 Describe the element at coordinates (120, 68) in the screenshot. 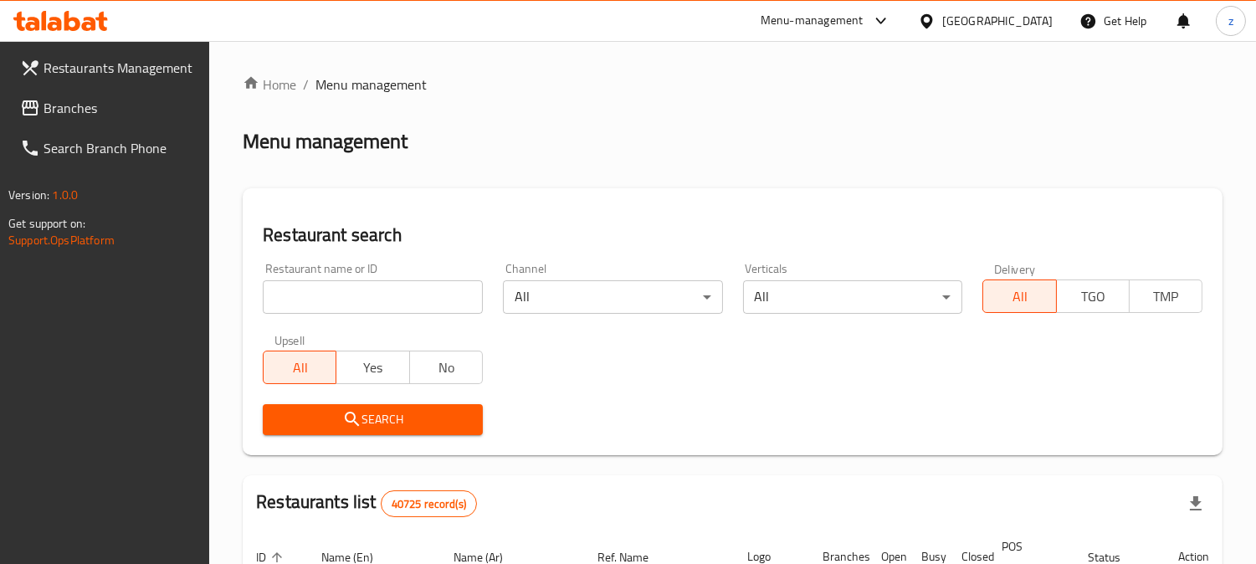

I see `span: Restaurants Management` at that location.